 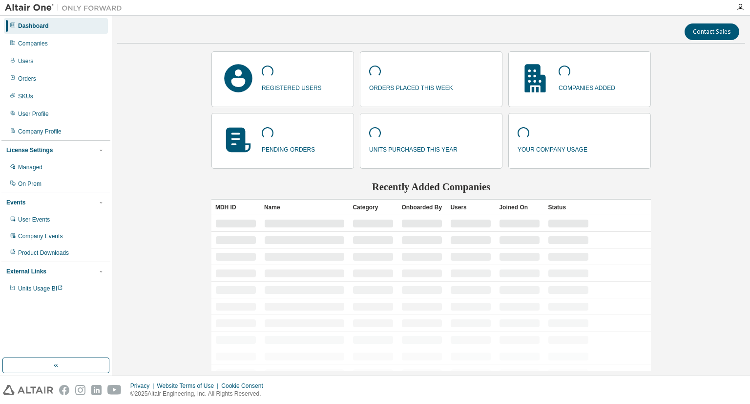 What do you see at coordinates (200, 393) in the screenshot?
I see `p: © 2025 Altair Engineering, Inc. All Rights Reserved.` at bounding box center [200, 393].